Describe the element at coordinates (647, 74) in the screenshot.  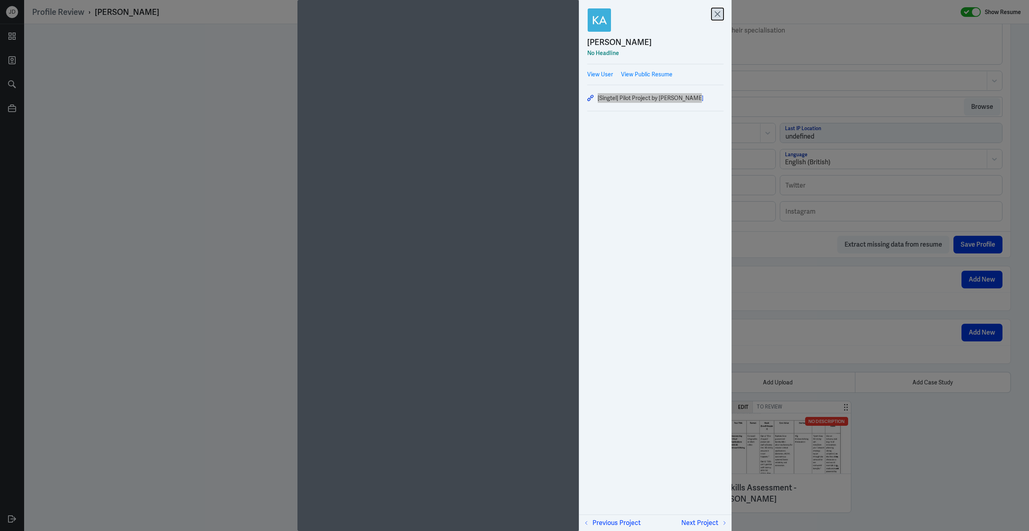
I see `a: View Public Resume` at that location.